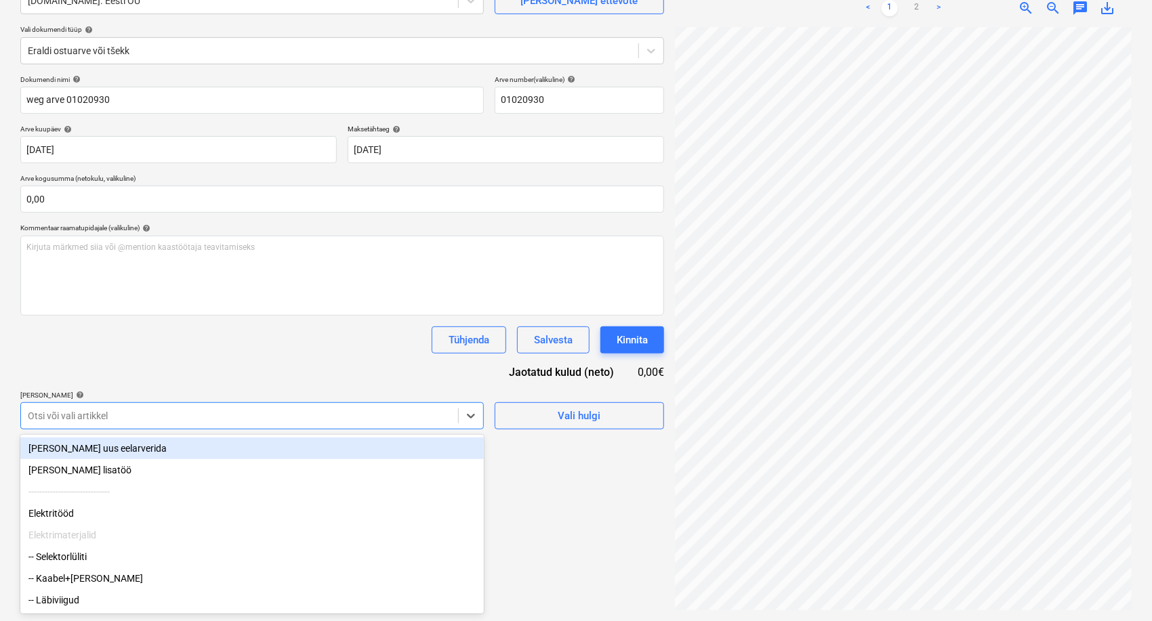 The height and width of the screenshot is (621, 1152). What do you see at coordinates (178, 129) in the screenshot?
I see `div: Arve kuupäev` at bounding box center [178, 129].